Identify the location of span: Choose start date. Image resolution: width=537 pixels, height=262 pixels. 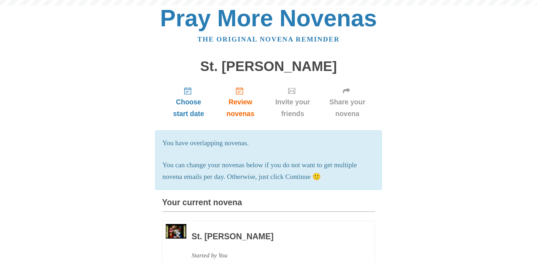
(189, 108).